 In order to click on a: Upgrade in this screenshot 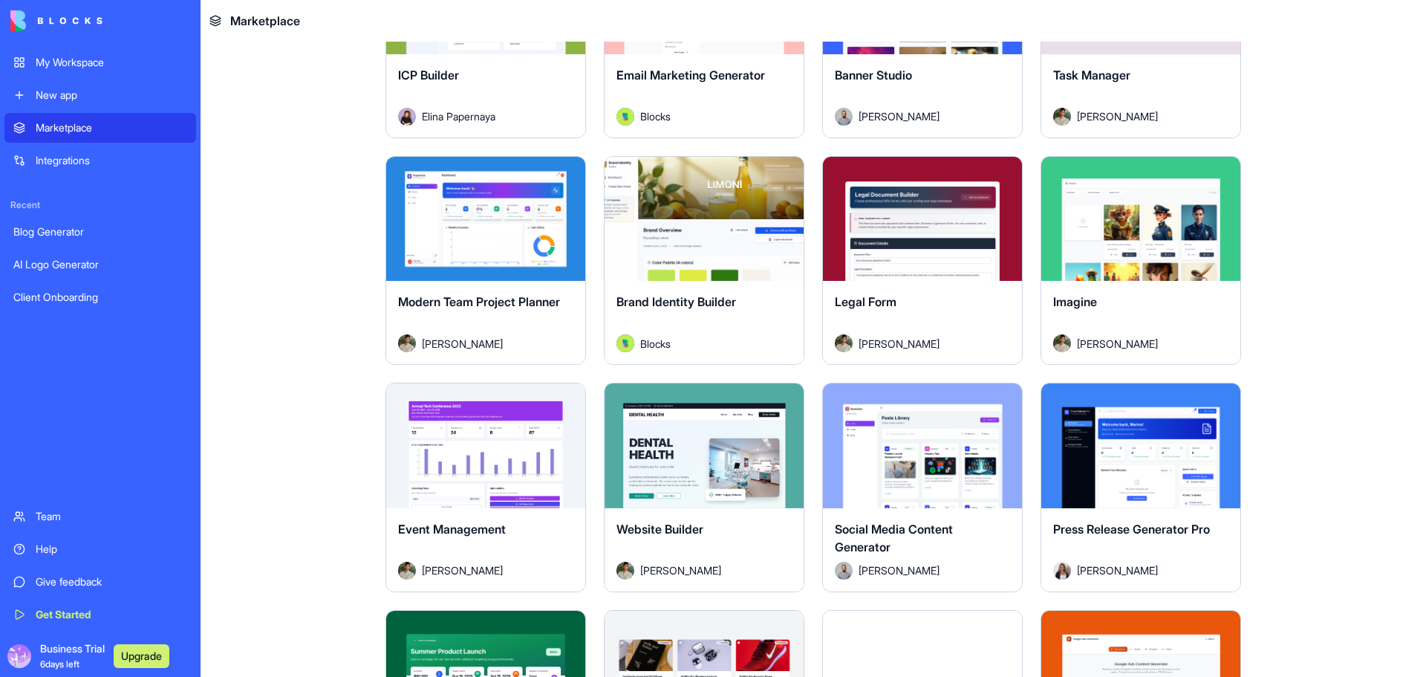, I will do `click(141, 656)`.